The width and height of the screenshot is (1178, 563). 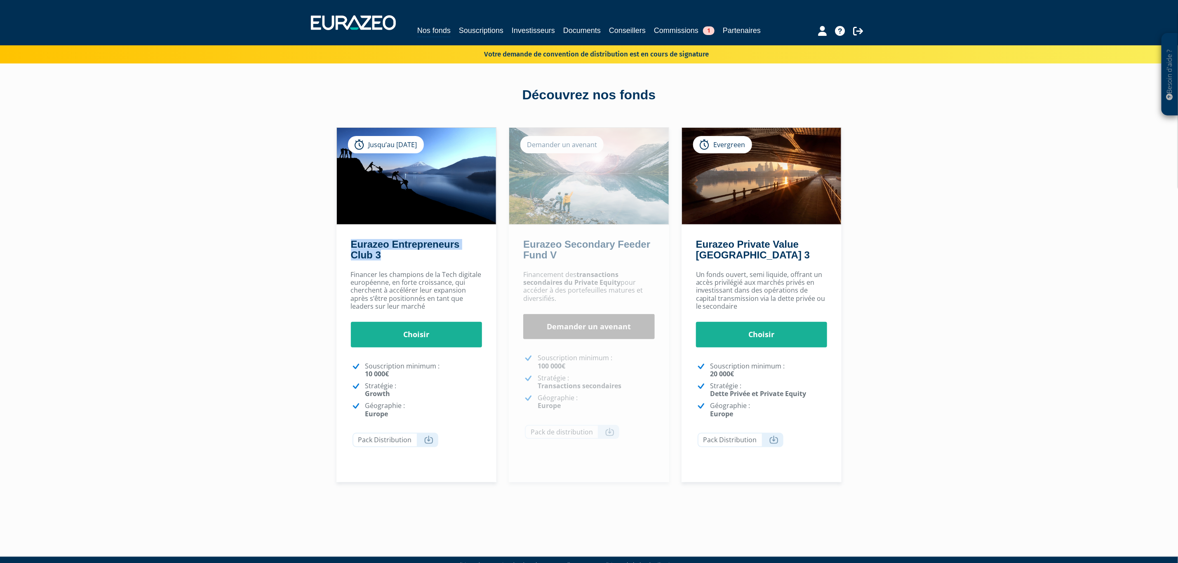 What do you see at coordinates (742, 31) in the screenshot?
I see `a: Partenaires` at bounding box center [742, 31].